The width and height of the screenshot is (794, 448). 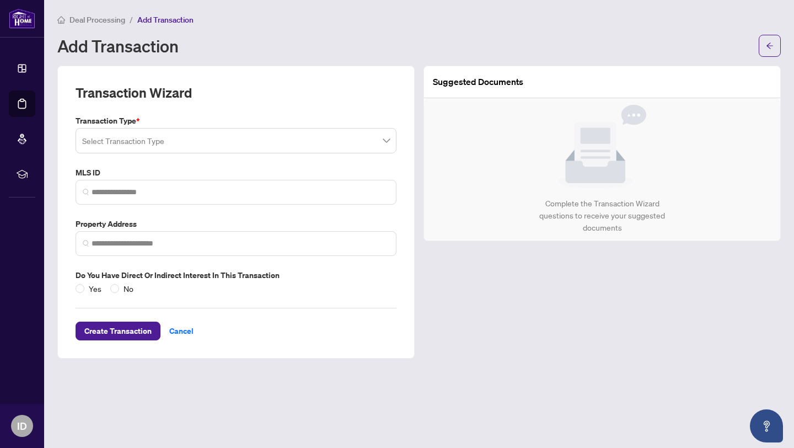 I want to click on h2: Transaction Wizard, so click(x=133, y=93).